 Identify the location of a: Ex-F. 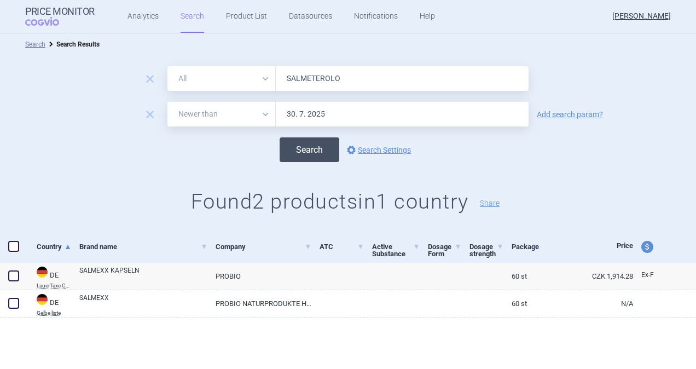
(653, 275).